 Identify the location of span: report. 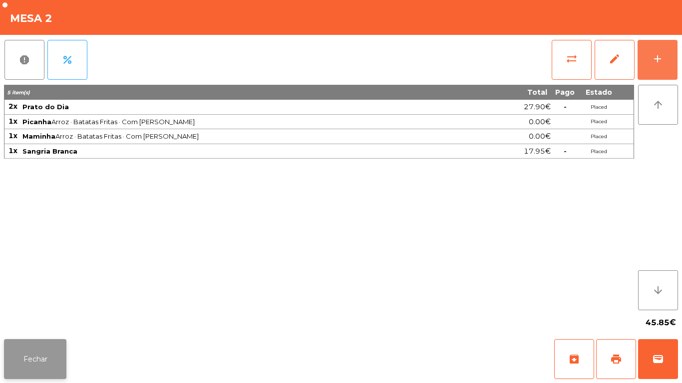
(24, 60).